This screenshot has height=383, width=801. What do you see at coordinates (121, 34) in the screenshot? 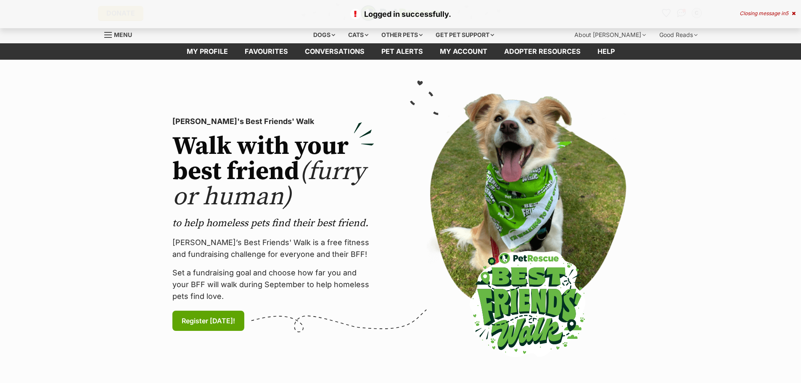
I see `a: Menu` at bounding box center [121, 34].